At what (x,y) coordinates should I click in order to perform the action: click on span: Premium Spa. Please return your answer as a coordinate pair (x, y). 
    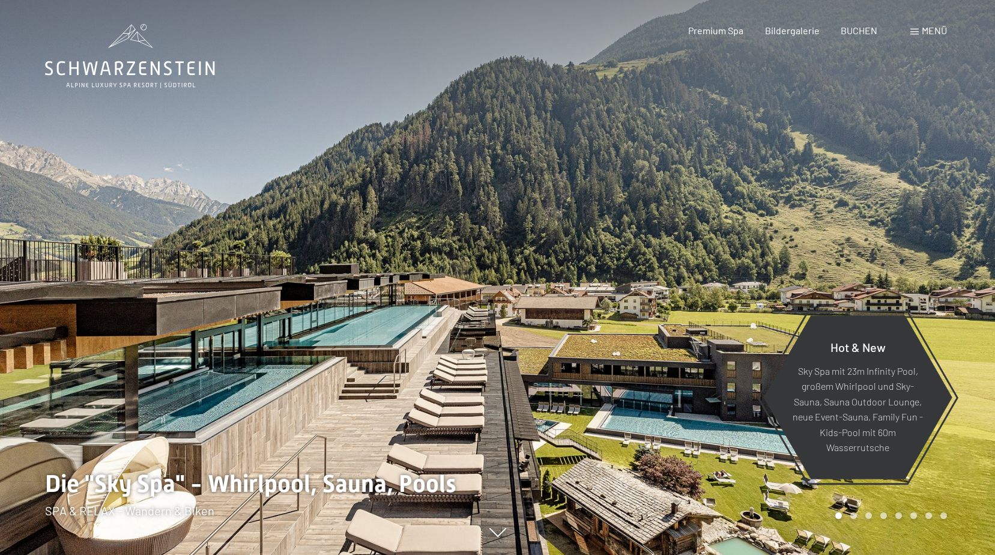
    Looking at the image, I should click on (716, 30).